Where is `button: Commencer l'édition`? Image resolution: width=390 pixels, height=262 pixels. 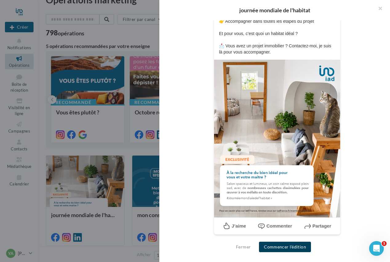 button: Commencer l'édition is located at coordinates (285, 247).